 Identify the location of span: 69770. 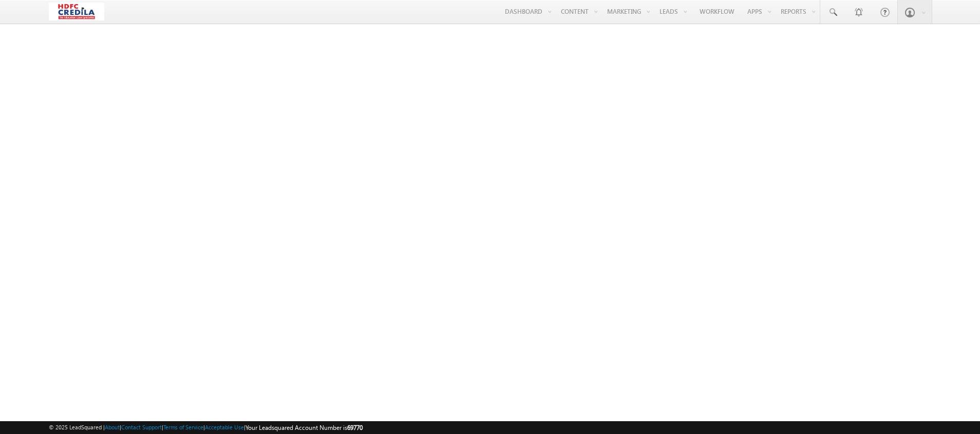
(355, 428).